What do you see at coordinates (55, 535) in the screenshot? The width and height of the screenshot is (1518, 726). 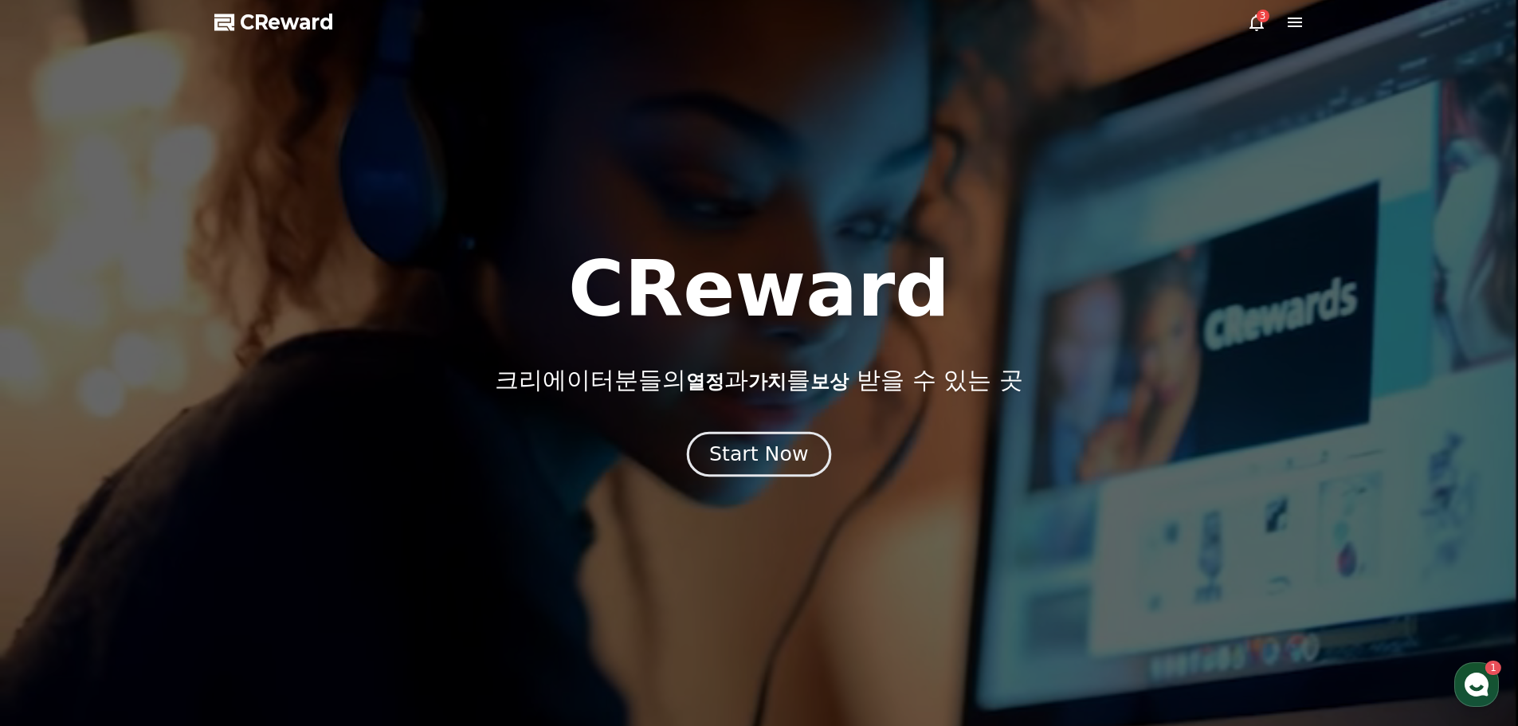 I see `span: 홈` at bounding box center [55, 535].